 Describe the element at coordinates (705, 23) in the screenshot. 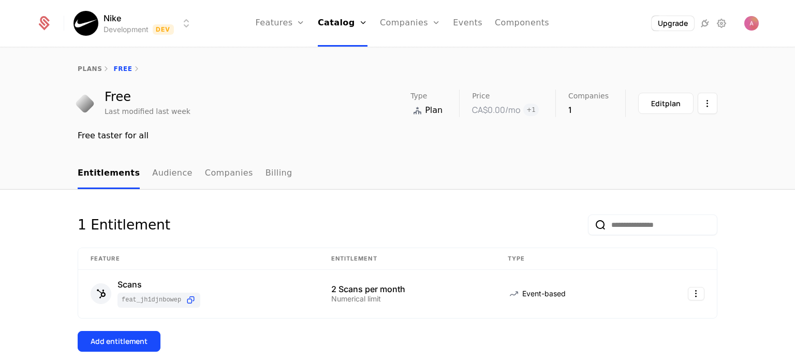

I see `a: Integrations` at that location.